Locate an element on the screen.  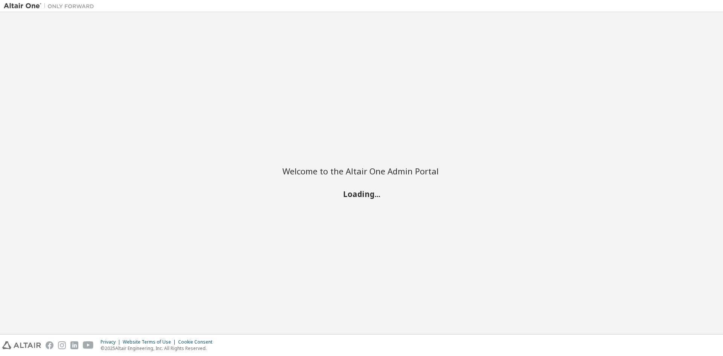
div: Cookie Consent is located at coordinates (197, 342).